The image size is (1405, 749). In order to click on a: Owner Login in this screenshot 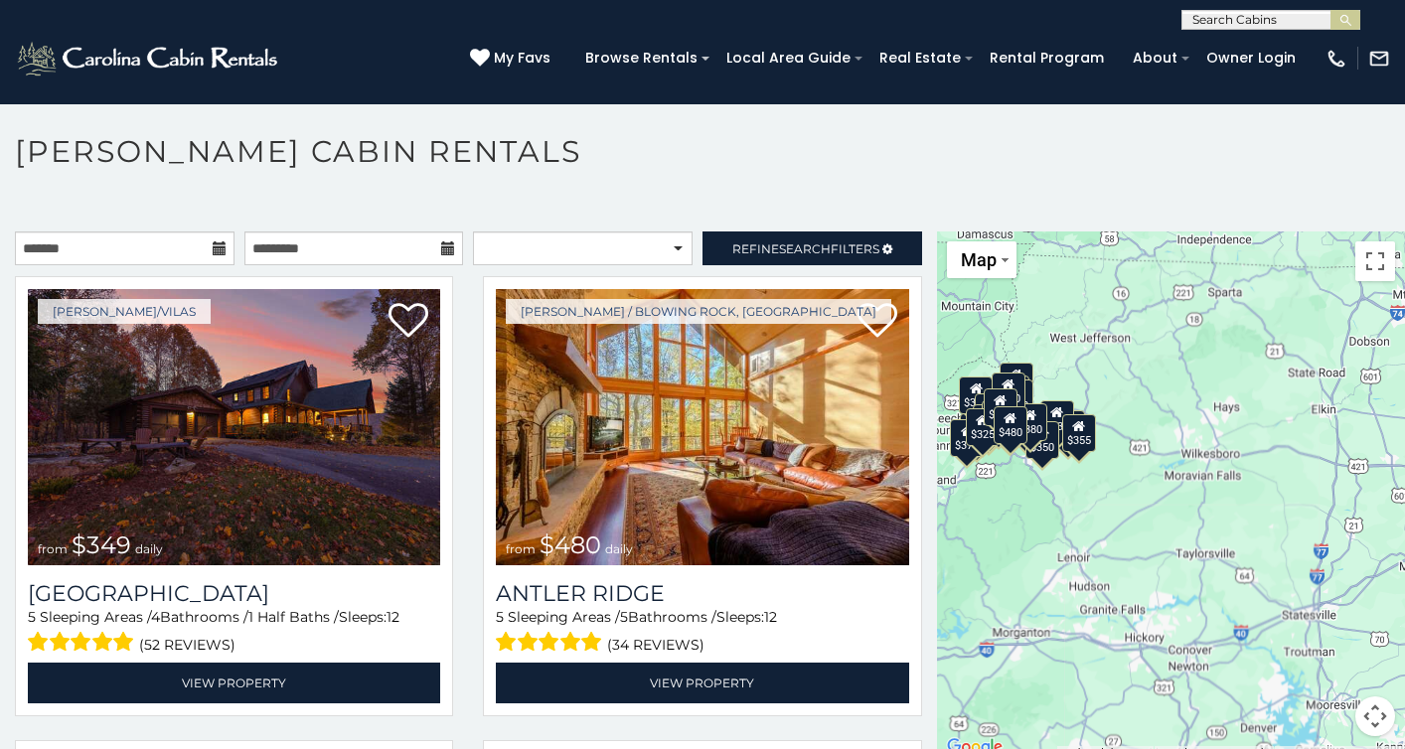, I will do `click(1251, 58)`.